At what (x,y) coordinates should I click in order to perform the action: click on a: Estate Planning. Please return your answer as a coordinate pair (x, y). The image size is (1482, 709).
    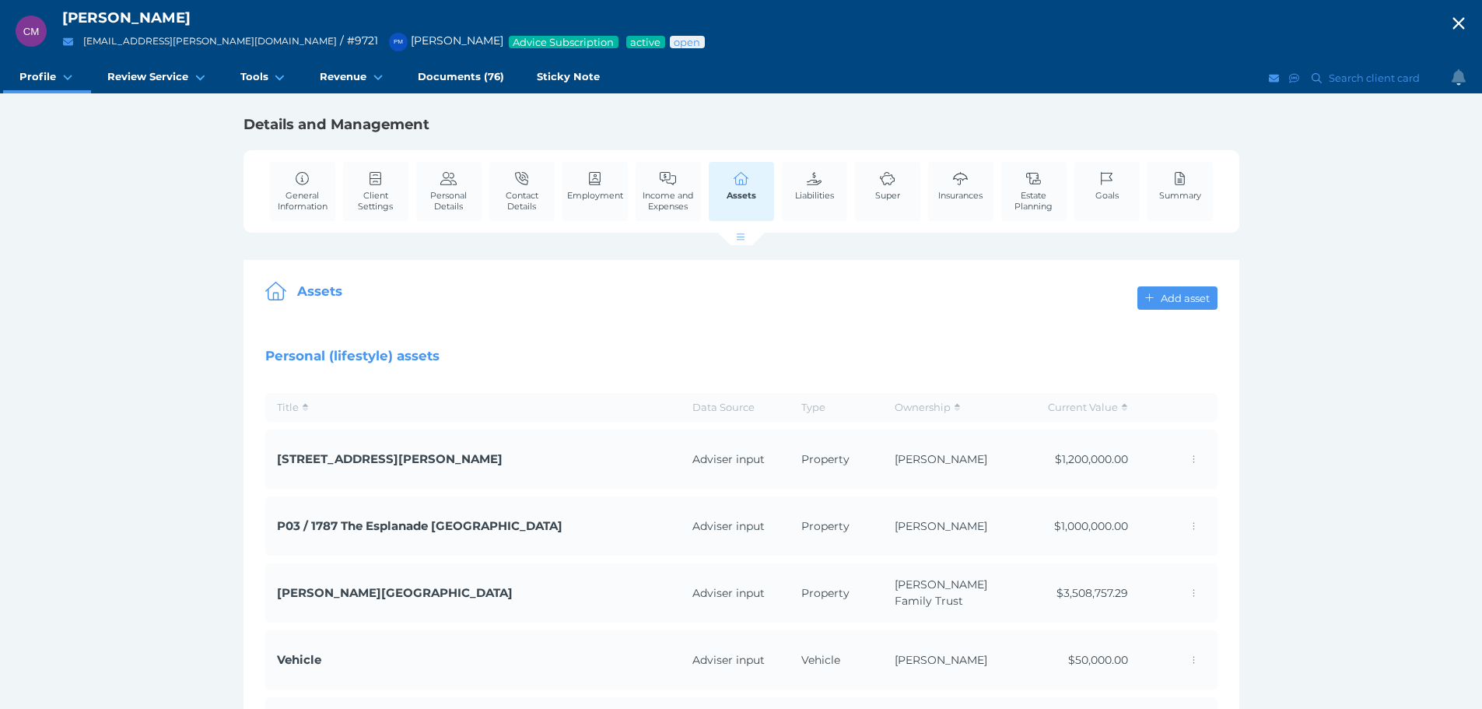
    Looking at the image, I should click on (1034, 191).